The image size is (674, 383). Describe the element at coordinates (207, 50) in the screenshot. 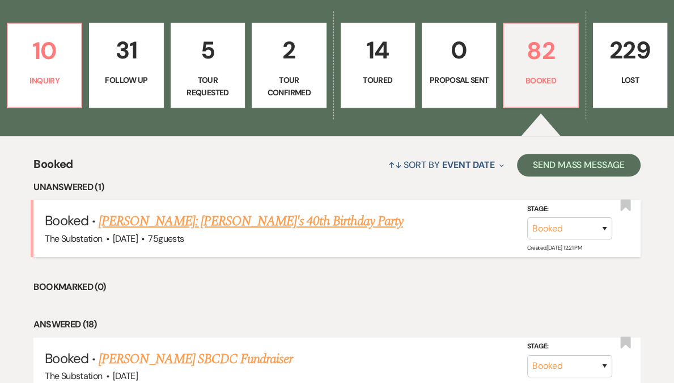

I see `p: 5` at that location.